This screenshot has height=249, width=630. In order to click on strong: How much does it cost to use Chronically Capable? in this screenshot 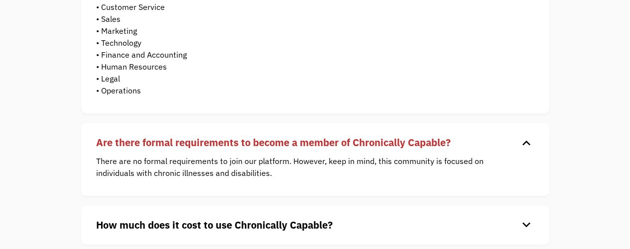, I will do `click(214, 225)`.